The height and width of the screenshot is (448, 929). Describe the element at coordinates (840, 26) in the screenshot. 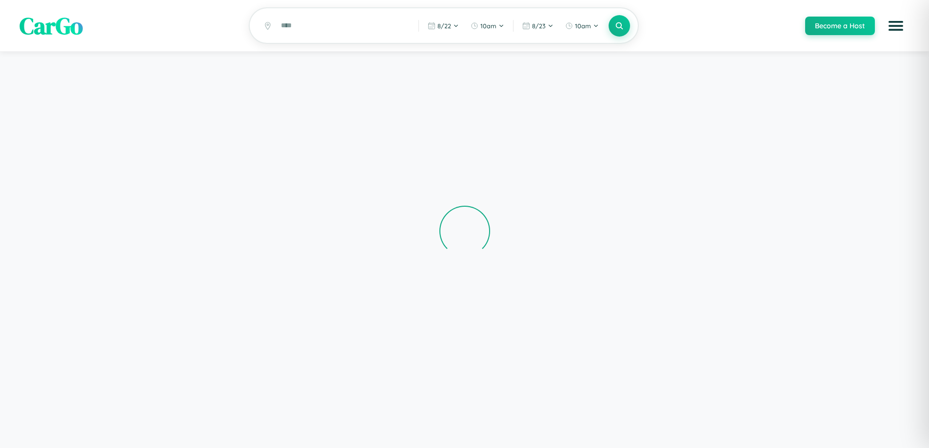

I see `button: Become a Host` at that location.